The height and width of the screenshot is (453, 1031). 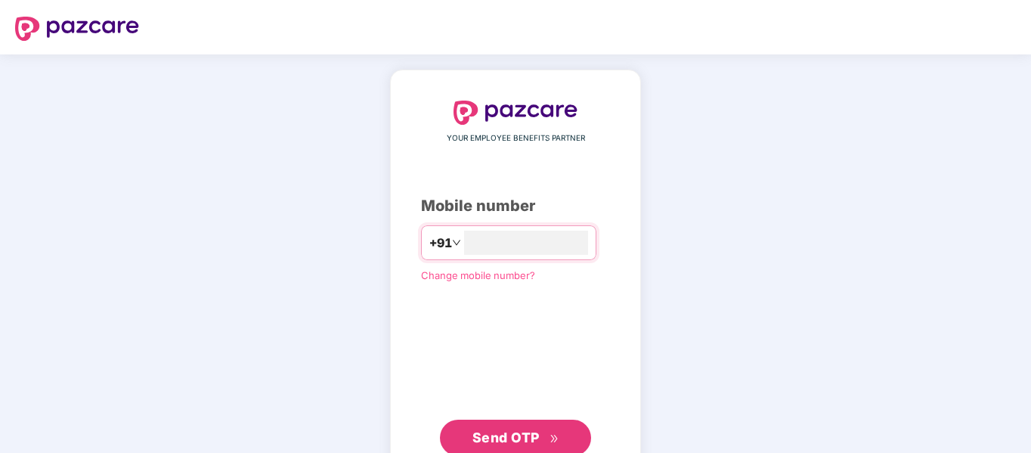 I want to click on span: down, so click(x=457, y=243).